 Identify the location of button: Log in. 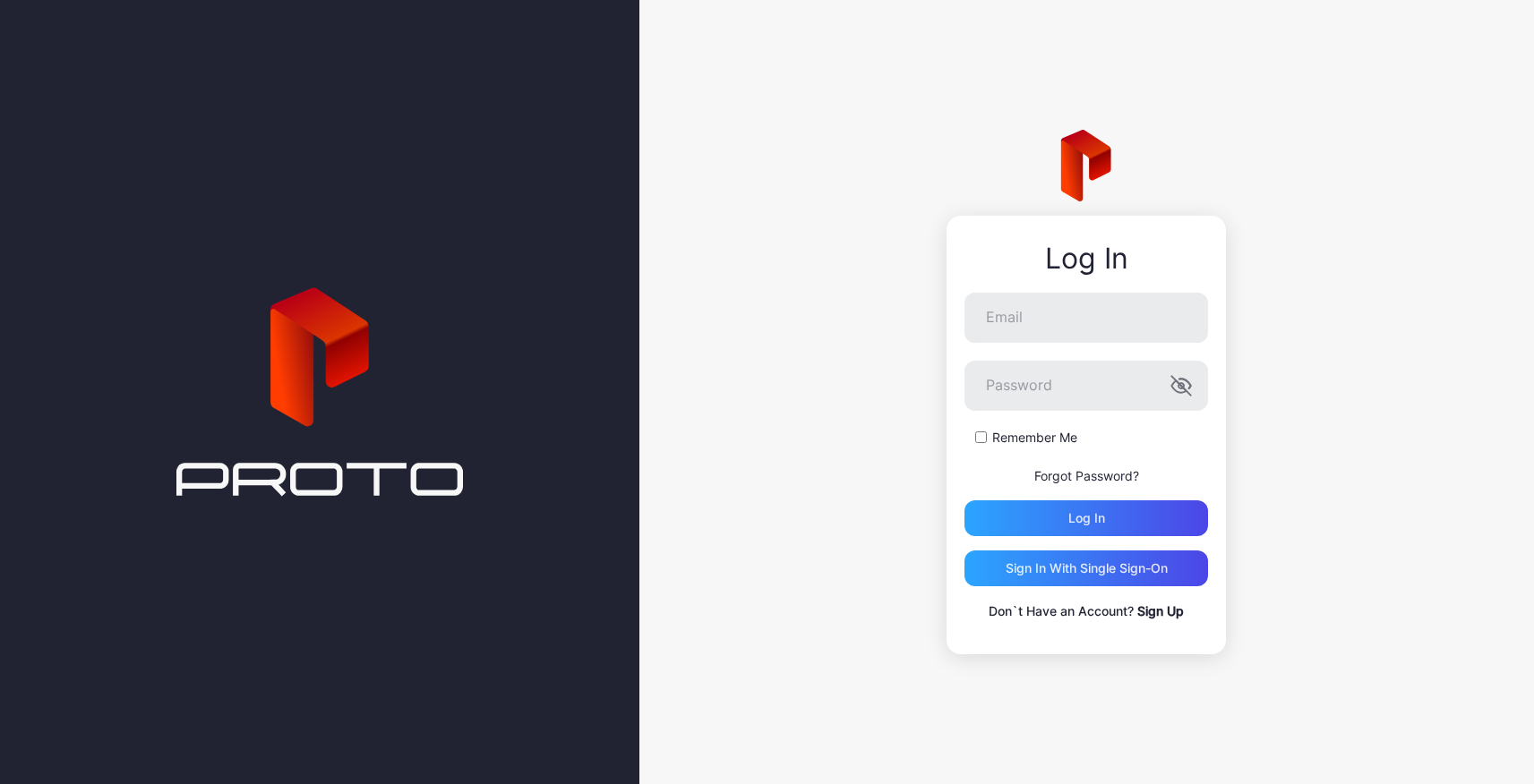
(1086, 518).